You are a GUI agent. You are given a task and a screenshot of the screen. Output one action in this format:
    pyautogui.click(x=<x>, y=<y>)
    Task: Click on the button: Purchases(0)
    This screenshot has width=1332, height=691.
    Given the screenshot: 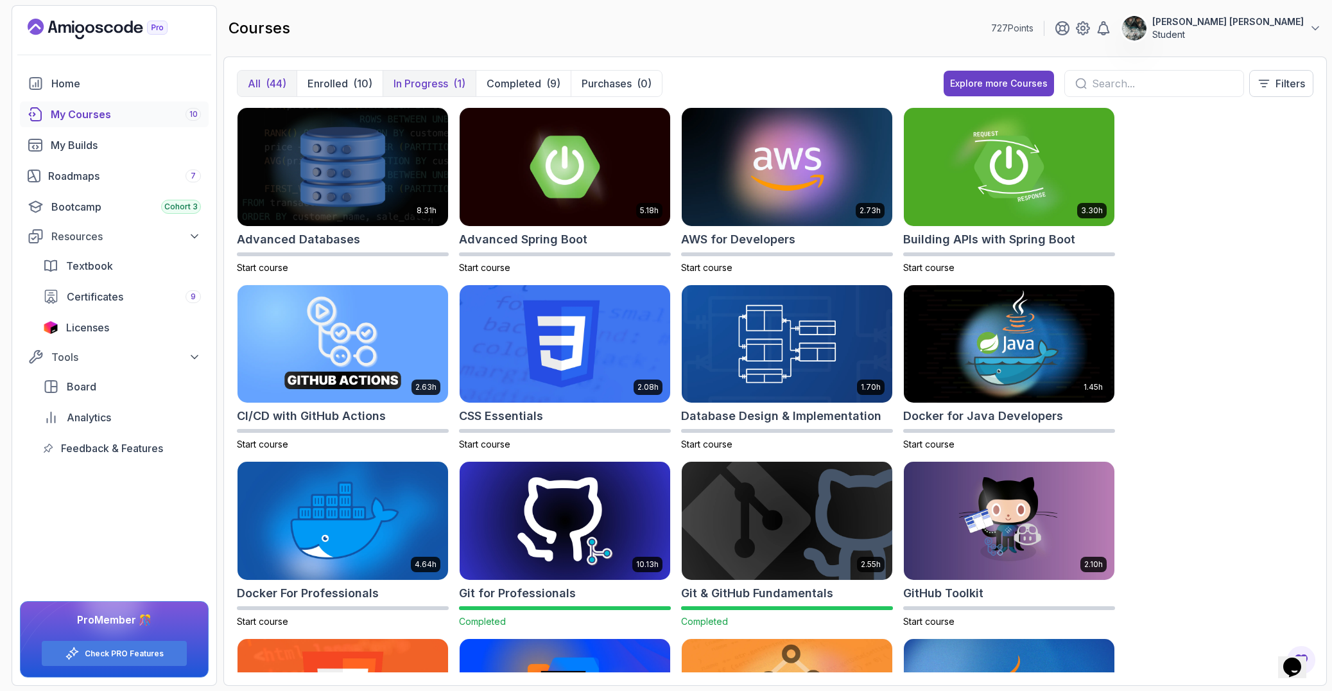 What is the action you would take?
    pyautogui.click(x=616, y=83)
    